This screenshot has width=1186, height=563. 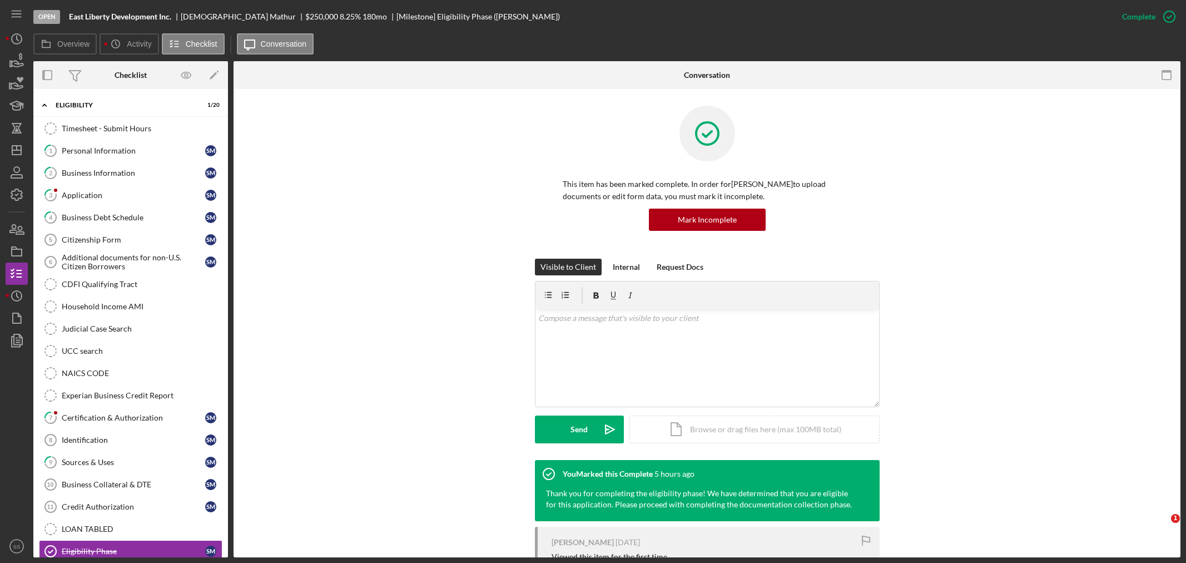 I want to click on div: CDFI Qualifying Tract, so click(x=142, y=284).